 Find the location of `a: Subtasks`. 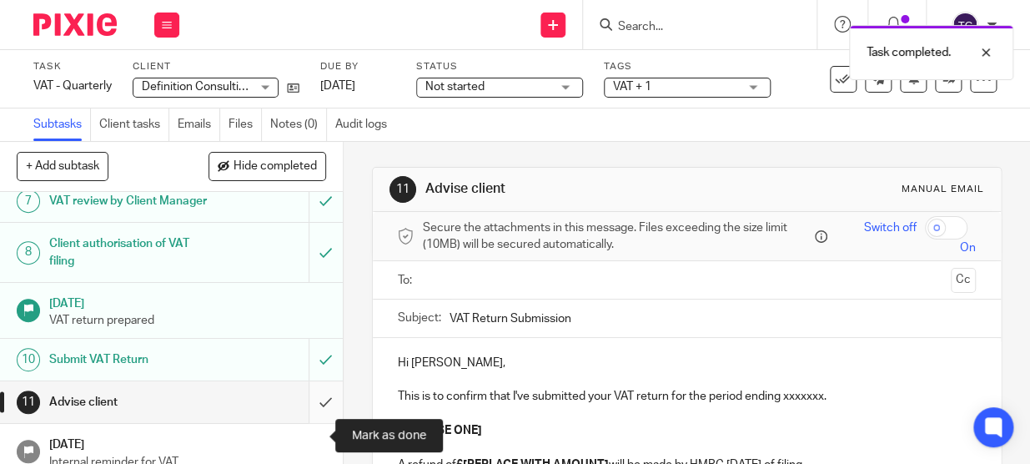

a: Subtasks is located at coordinates (62, 124).